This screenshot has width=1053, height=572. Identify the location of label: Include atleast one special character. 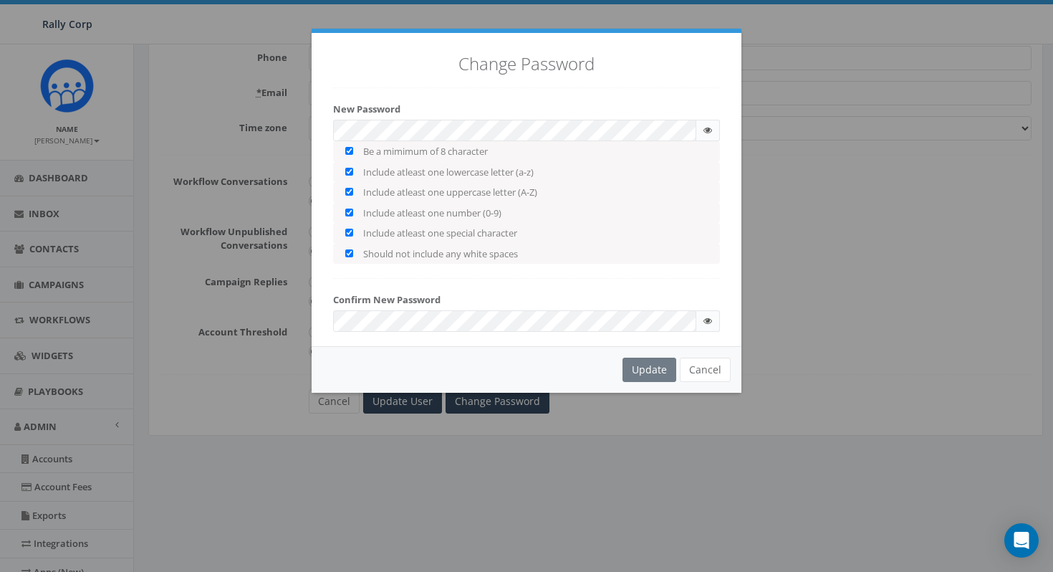
(440, 233).